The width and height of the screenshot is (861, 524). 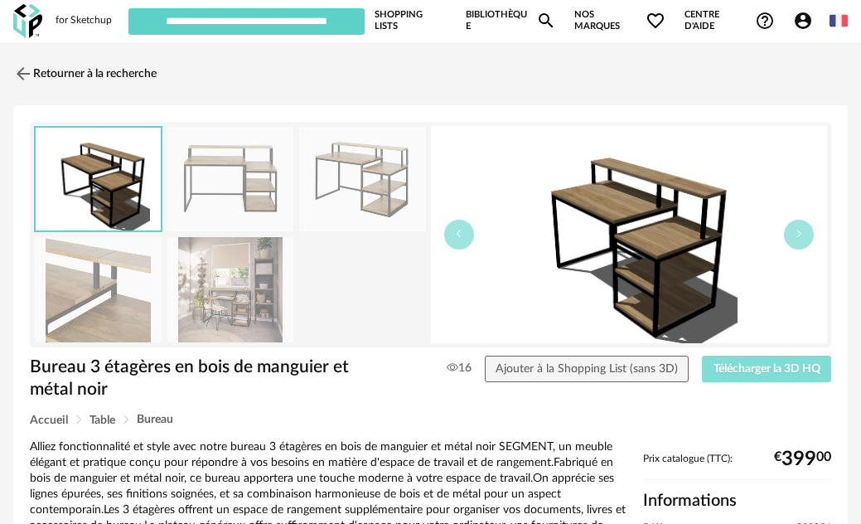 I want to click on button: Ajouter à la Shopping List (sans 3D), so click(x=586, y=369).